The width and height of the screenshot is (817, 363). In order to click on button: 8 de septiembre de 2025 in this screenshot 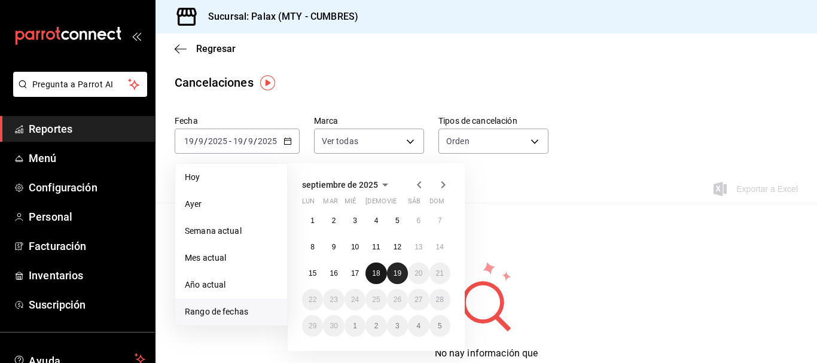, I will do `click(312, 247)`.